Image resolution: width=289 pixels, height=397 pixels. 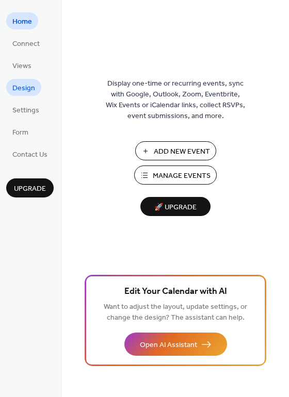 What do you see at coordinates (22, 21) in the screenshot?
I see `a: Home` at bounding box center [22, 21].